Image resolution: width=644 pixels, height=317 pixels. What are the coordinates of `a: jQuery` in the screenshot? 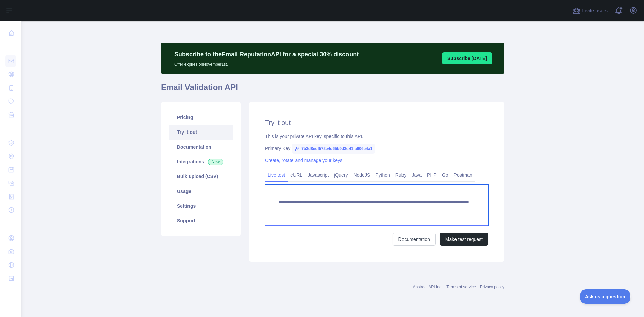 It's located at (341, 175).